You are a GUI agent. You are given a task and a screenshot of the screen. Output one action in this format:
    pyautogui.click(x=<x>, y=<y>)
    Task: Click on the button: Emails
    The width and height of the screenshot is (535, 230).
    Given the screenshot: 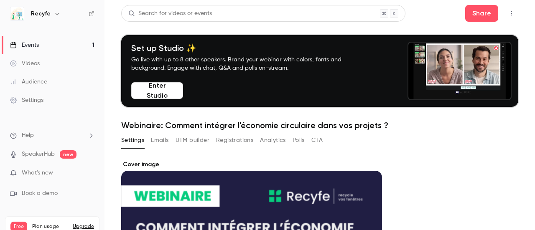 What is the action you would take?
    pyautogui.click(x=160, y=140)
    